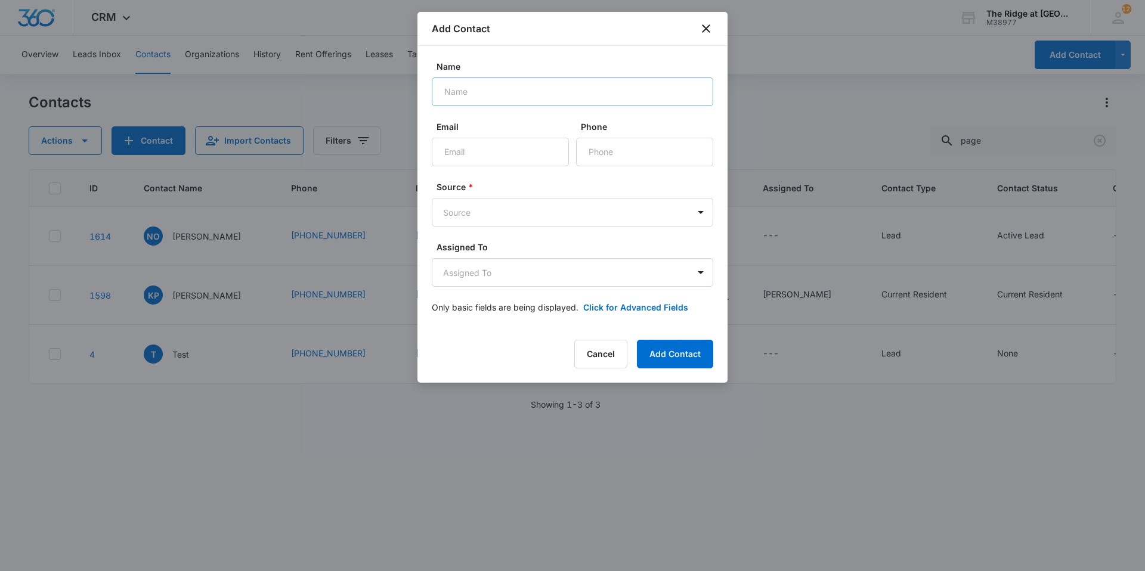 The height and width of the screenshot is (571, 1145). Describe the element at coordinates (675, 354) in the screenshot. I see `button: Add Contact` at that location.